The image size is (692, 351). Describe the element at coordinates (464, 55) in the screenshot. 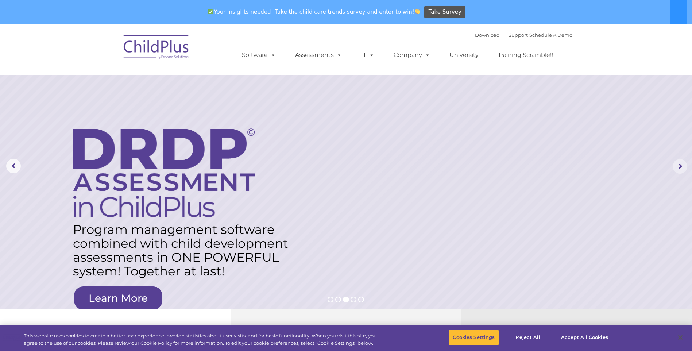

I see `a: University` at that location.